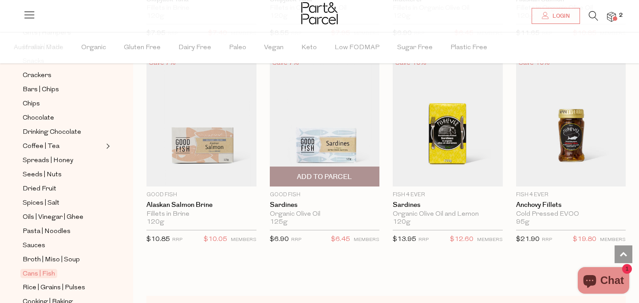  What do you see at coordinates (63, 274) in the screenshot?
I see `a: Cans | Fish` at bounding box center [63, 274].